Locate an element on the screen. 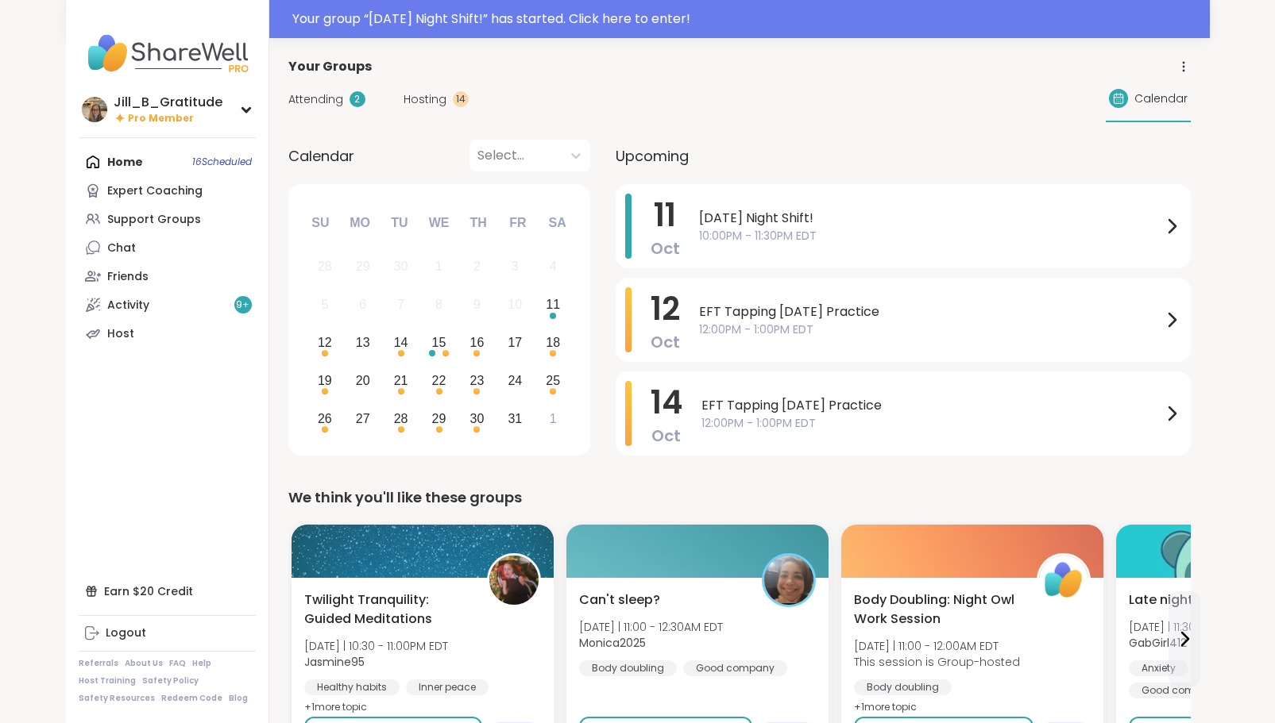 The image size is (1275, 723). div: Not available Thursday, October 9th, 2025 is located at coordinates (476, 305).